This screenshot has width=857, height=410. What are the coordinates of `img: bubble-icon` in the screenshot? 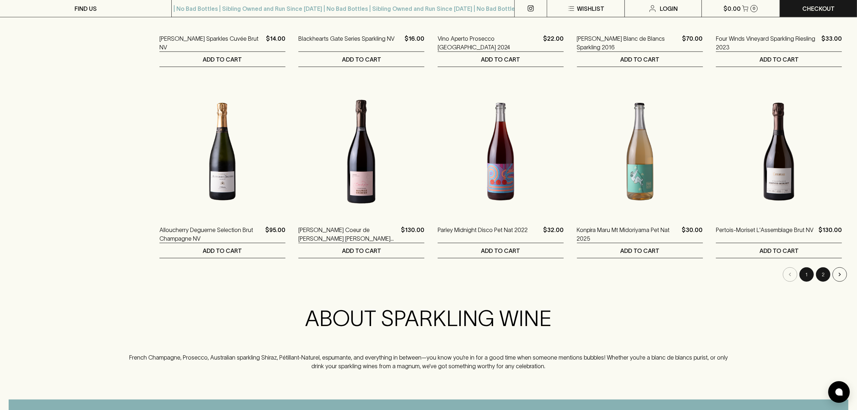 It's located at (839, 392).